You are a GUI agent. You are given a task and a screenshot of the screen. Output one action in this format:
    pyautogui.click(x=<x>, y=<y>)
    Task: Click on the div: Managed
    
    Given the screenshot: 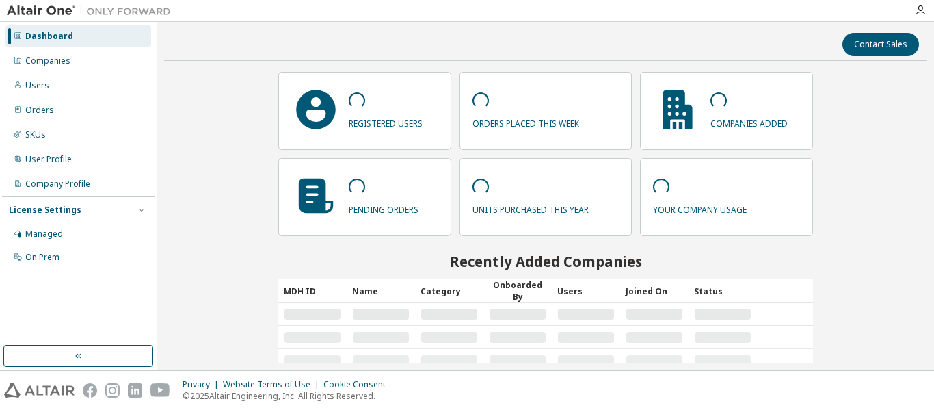 What is the action you would take?
    pyautogui.click(x=44, y=234)
    